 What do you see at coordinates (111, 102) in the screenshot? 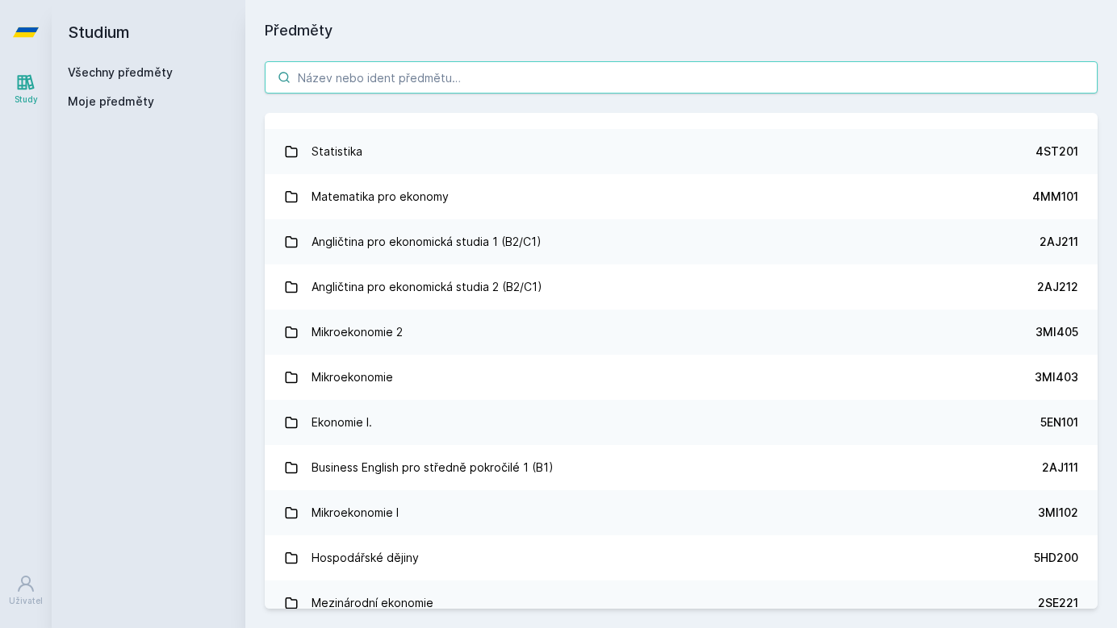
I see `span: Moje předměty` at bounding box center [111, 102].